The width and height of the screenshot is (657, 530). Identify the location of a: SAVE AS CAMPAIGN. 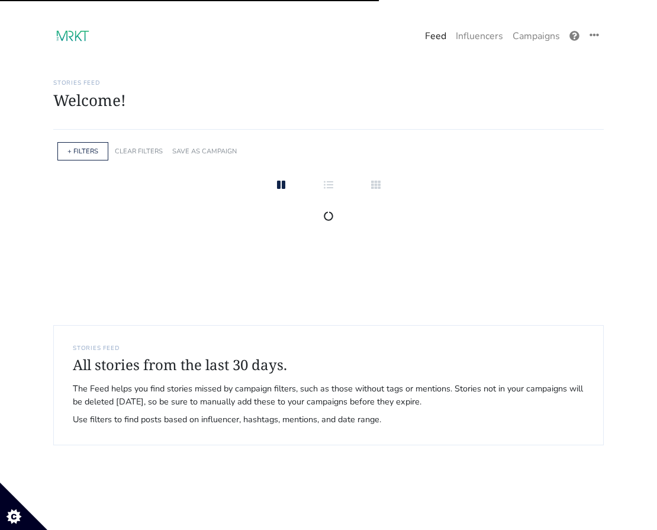
(204, 151).